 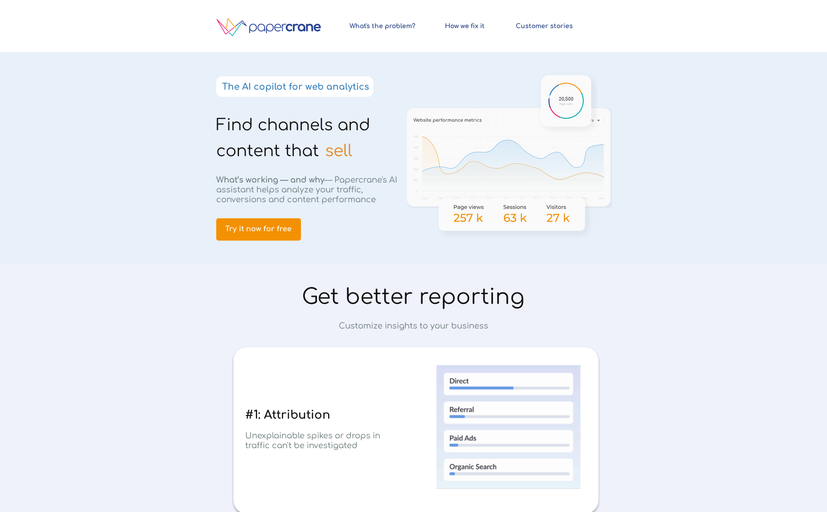 I want to click on span: What's the problem?, so click(x=383, y=26).